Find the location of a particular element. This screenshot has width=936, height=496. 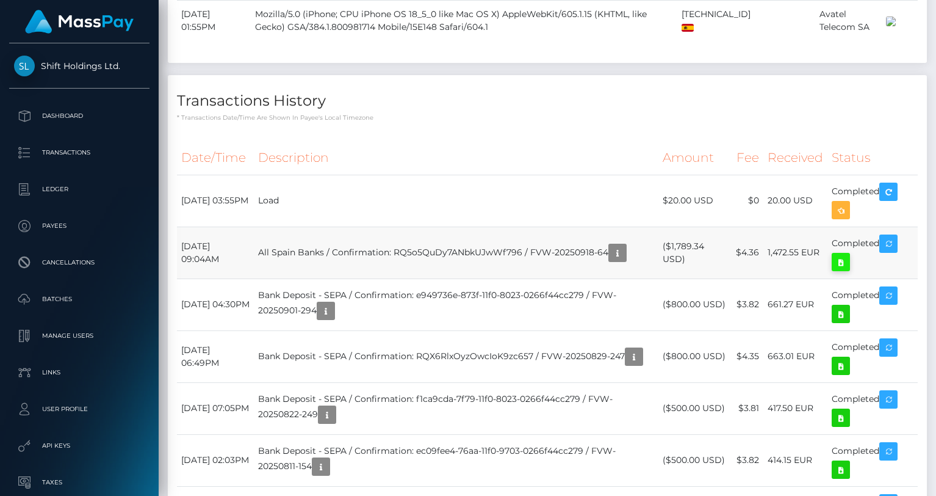

td: ($1,789.34 USD) is located at coordinates (695, 252).